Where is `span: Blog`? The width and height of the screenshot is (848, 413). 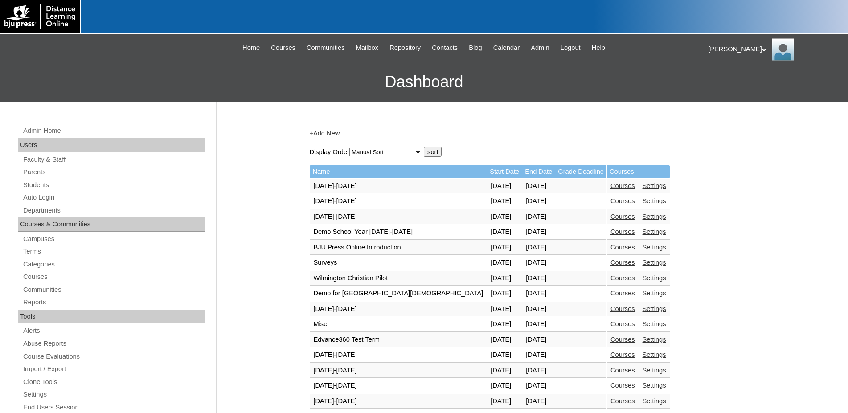
span: Blog is located at coordinates (475, 48).